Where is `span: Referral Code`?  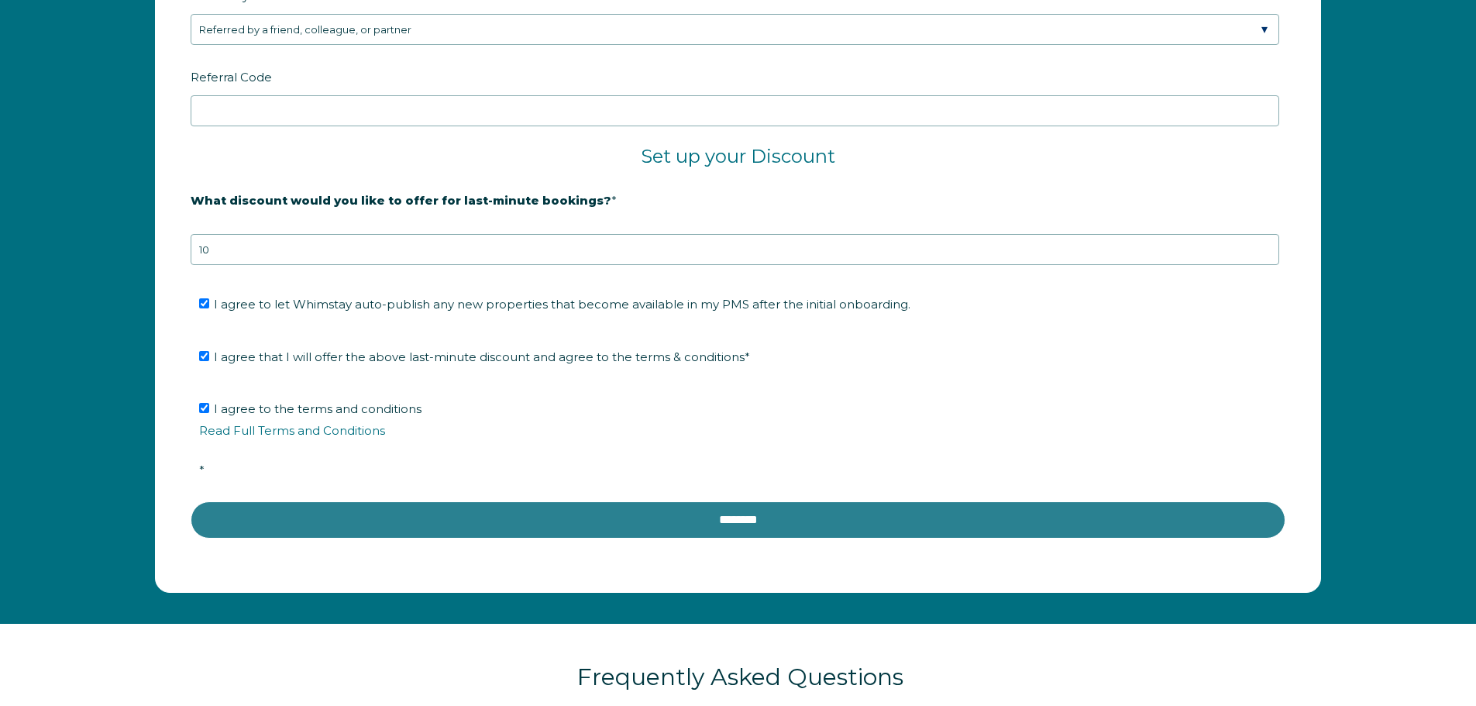
span: Referral Code is located at coordinates (231, 77).